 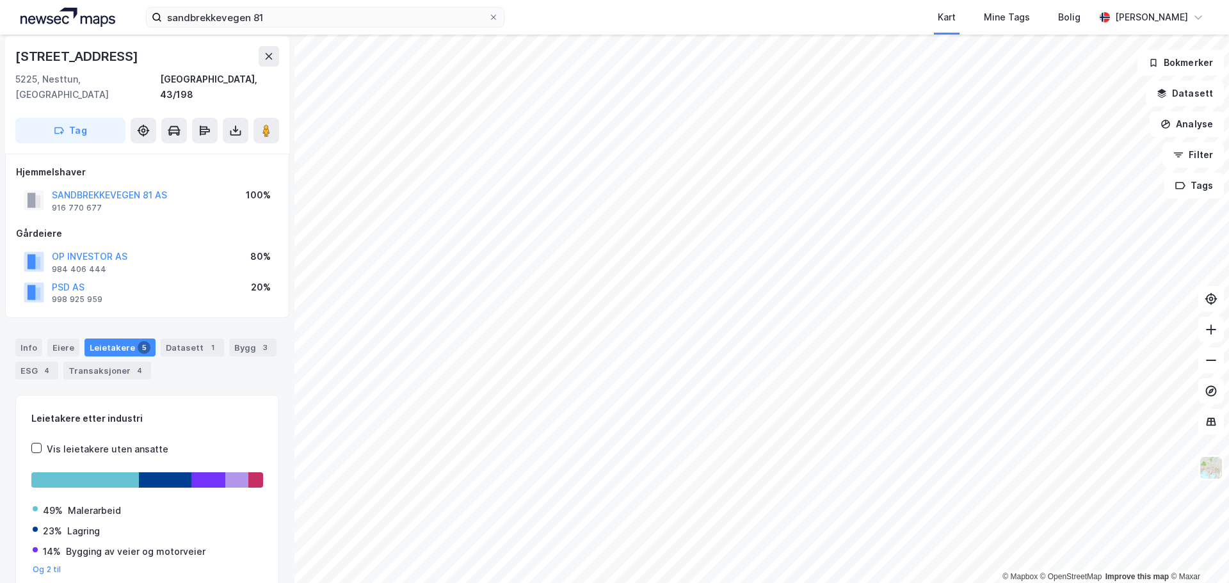 I want to click on div: 1, so click(x=213, y=348).